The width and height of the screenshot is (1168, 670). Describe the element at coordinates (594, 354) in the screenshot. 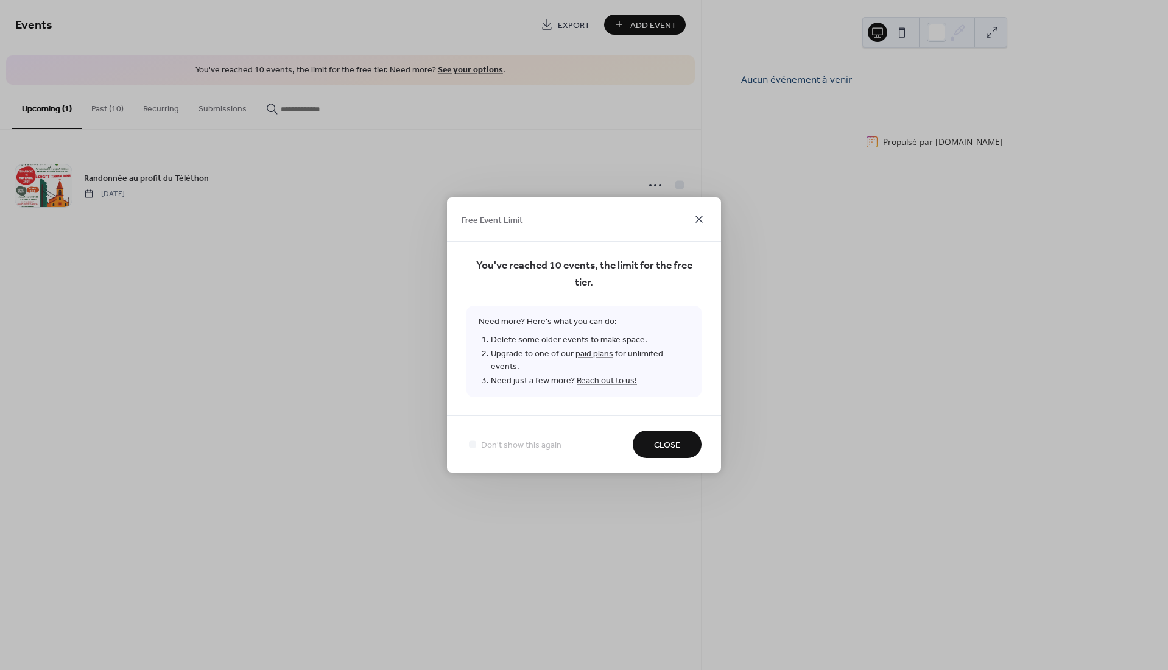

I see `a: paid plans` at that location.